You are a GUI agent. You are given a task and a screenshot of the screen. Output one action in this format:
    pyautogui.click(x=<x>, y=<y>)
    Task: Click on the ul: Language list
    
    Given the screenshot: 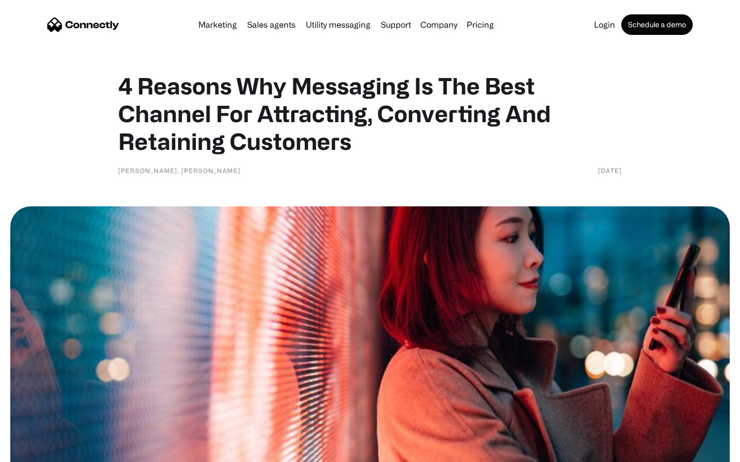 What is the action you would take?
    pyautogui.click(x=41, y=452)
    